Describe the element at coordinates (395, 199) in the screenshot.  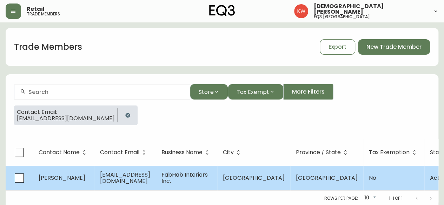
I see `p: 1-1 of 1` at that location.